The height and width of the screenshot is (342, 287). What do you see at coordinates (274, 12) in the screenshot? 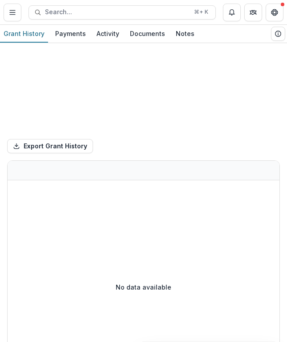
I see `button: Get Help` at bounding box center [274, 12].